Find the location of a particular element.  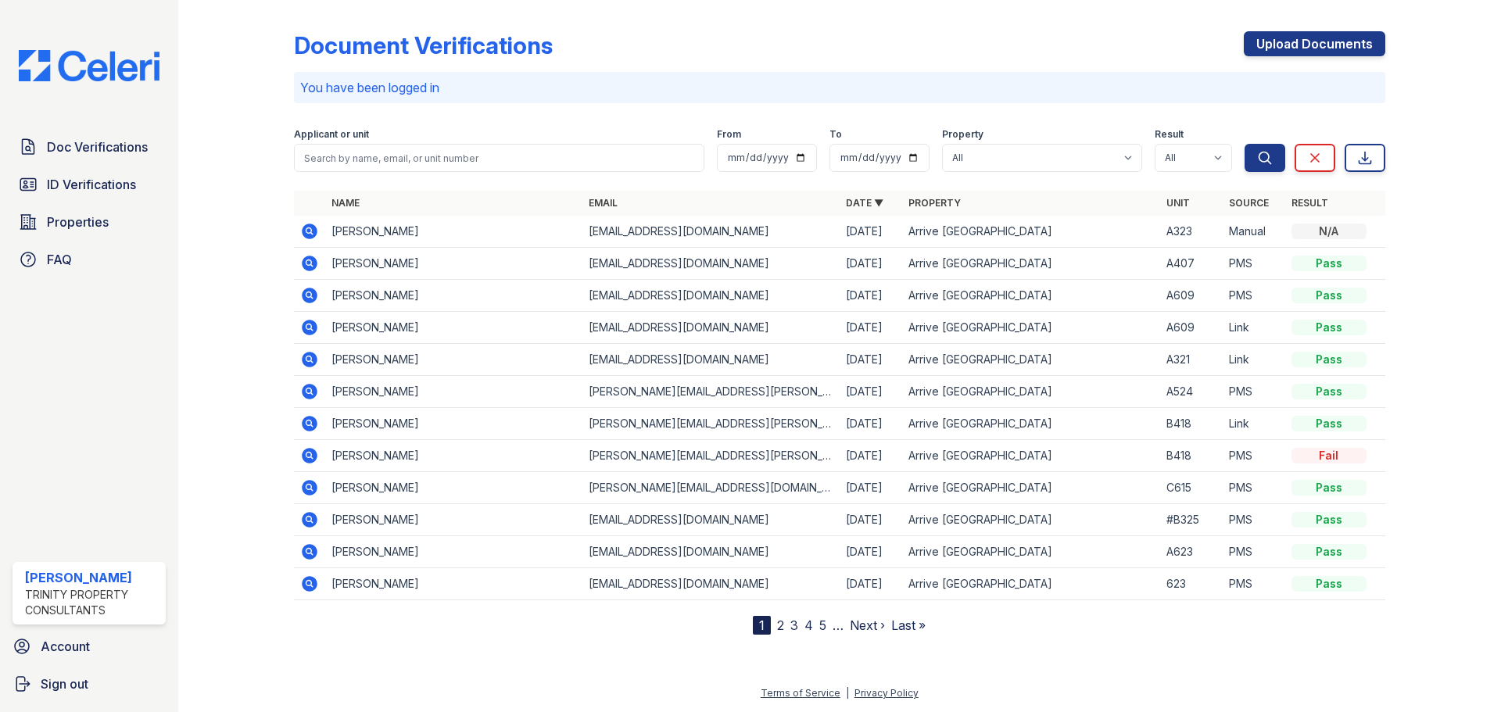

td: Manual is located at coordinates (1254, 231).